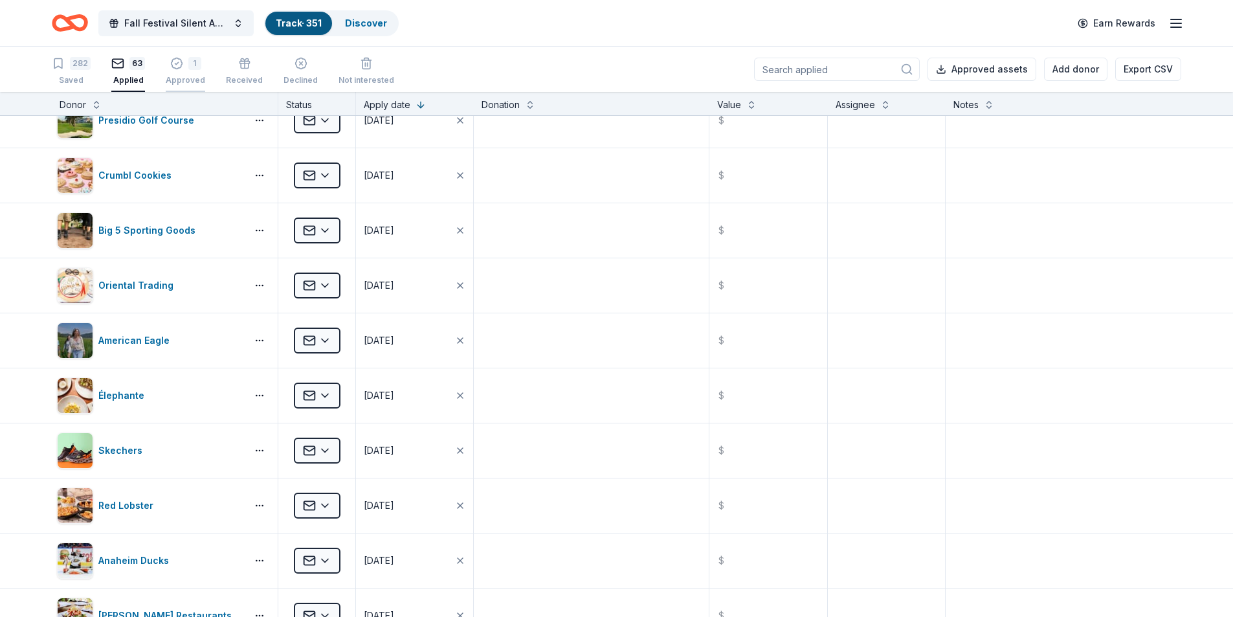 This screenshot has width=1233, height=617. Describe the element at coordinates (75, 120) in the screenshot. I see `img: Image for Presidio Golf Course` at that location.